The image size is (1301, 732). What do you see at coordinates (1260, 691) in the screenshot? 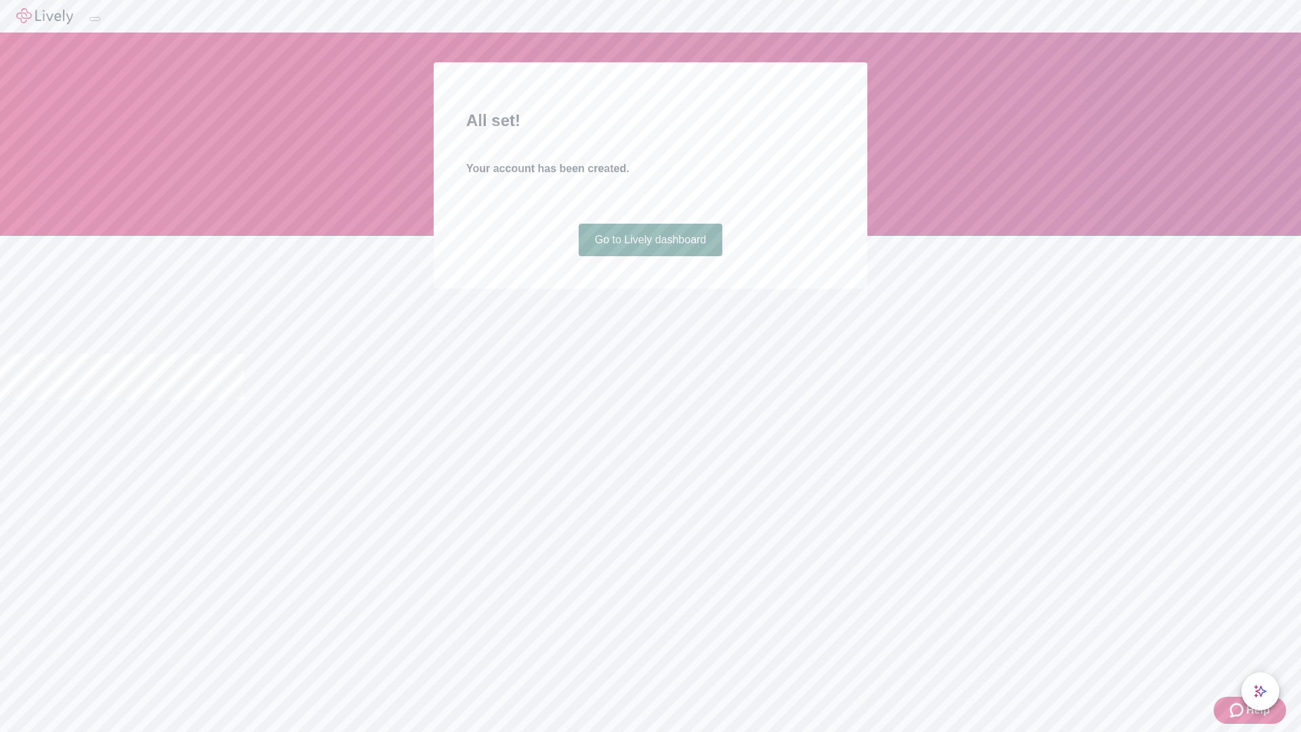
I see `svg: Lively AI Assistant` at bounding box center [1260, 691].